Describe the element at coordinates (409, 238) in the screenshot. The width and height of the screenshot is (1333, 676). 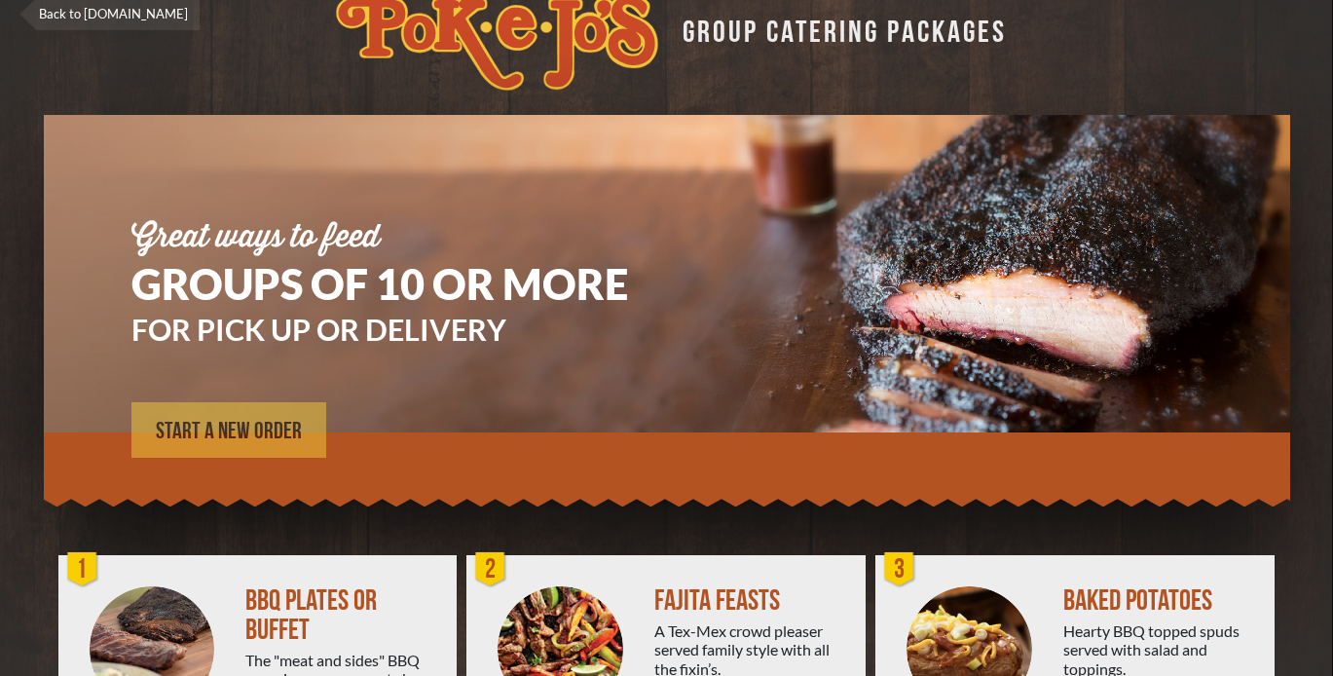
I see `div: Great ways to feed` at that location.